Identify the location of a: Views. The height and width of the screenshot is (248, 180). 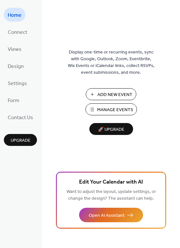
(14, 49).